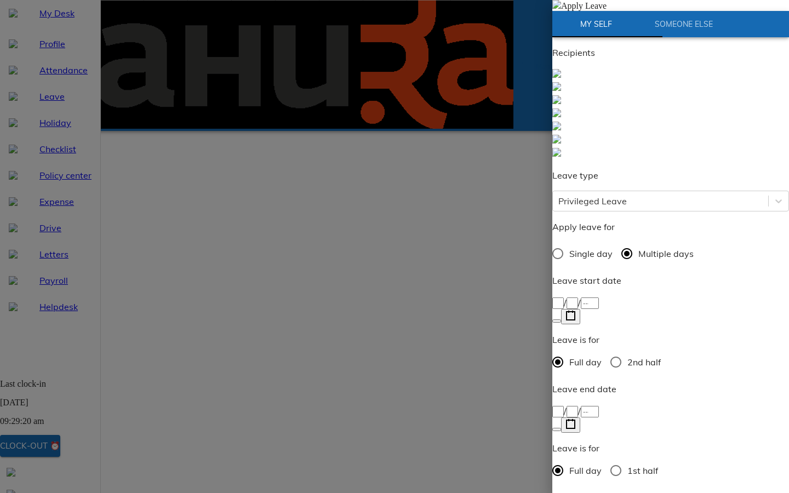 Image resolution: width=789 pixels, height=493 pixels. Describe the element at coordinates (670, 74) in the screenshot. I see `a: Shweta Rao` at that location.